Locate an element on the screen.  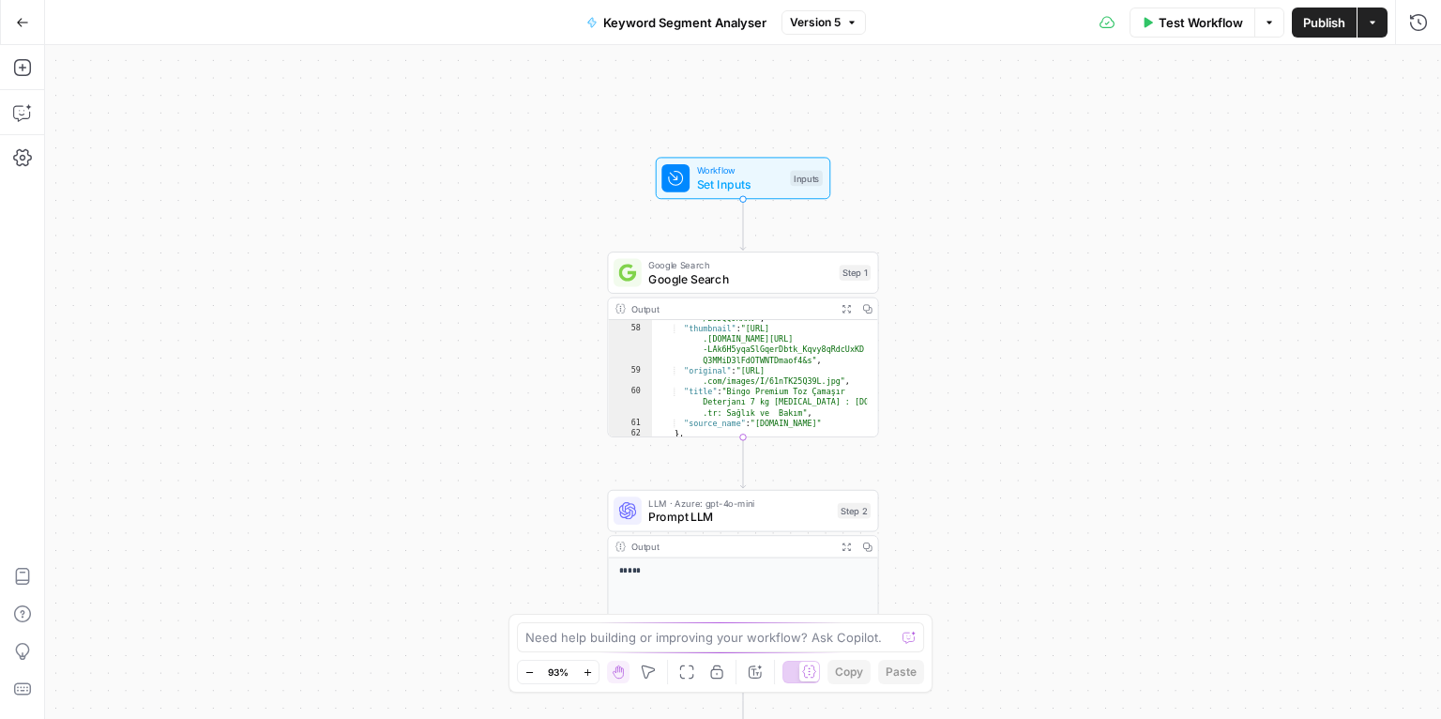
span: Copy is located at coordinates (849, 672).